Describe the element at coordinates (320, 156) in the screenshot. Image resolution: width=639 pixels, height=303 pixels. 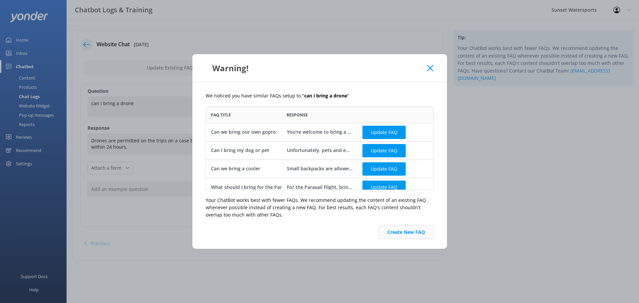
I see `div: grid` at that location.